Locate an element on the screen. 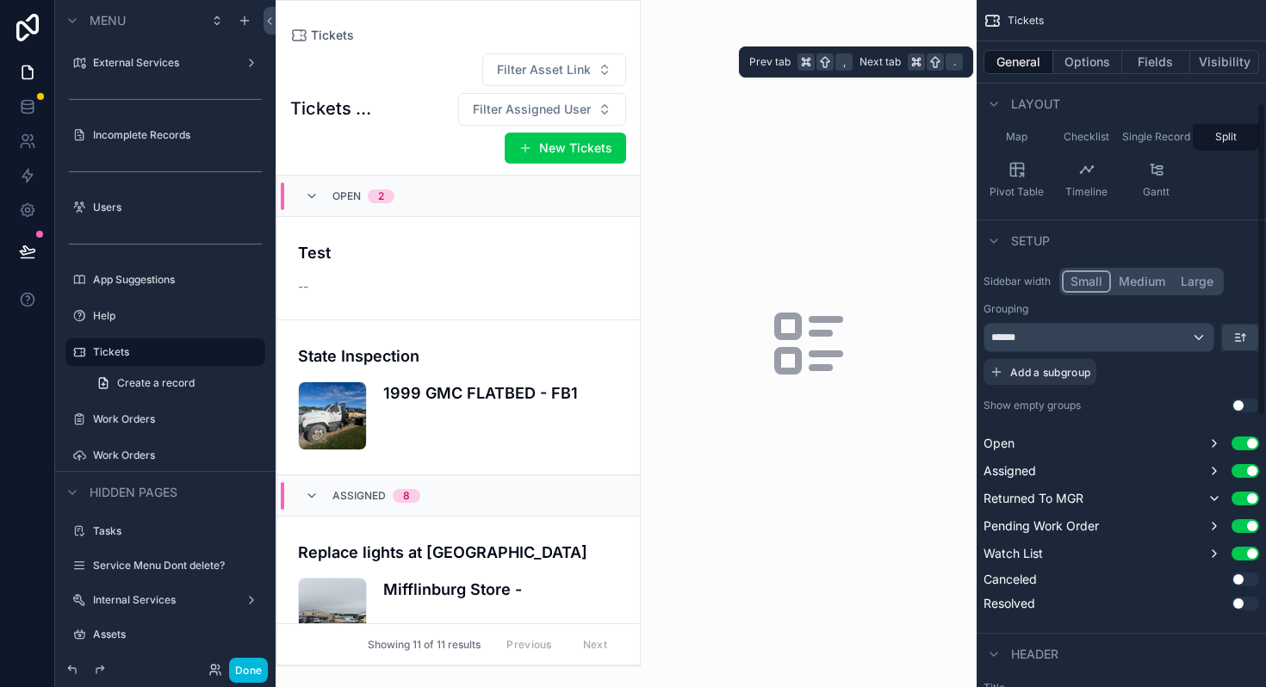  button: Map is located at coordinates (1016, 125).